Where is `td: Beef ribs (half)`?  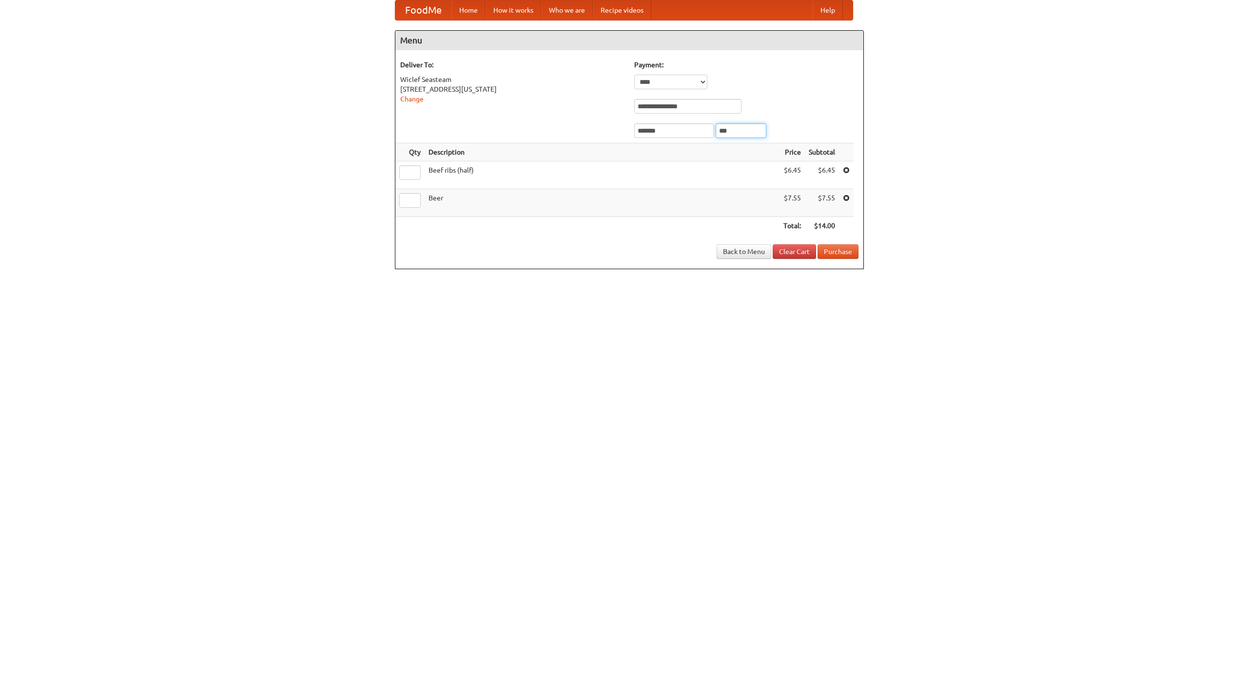 td: Beef ribs (half) is located at coordinates (602, 175).